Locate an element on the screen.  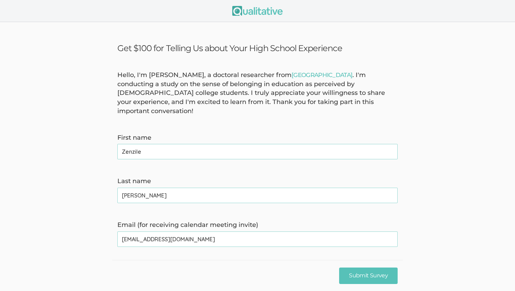
label: Email (for receiving calendar meeting invite) is located at coordinates (258, 225).